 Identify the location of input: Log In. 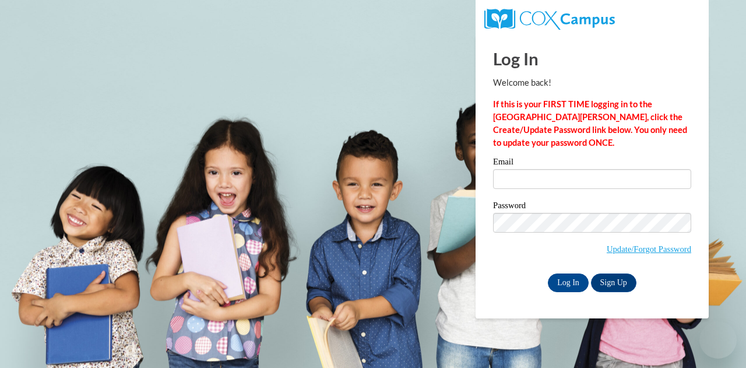
(568, 283).